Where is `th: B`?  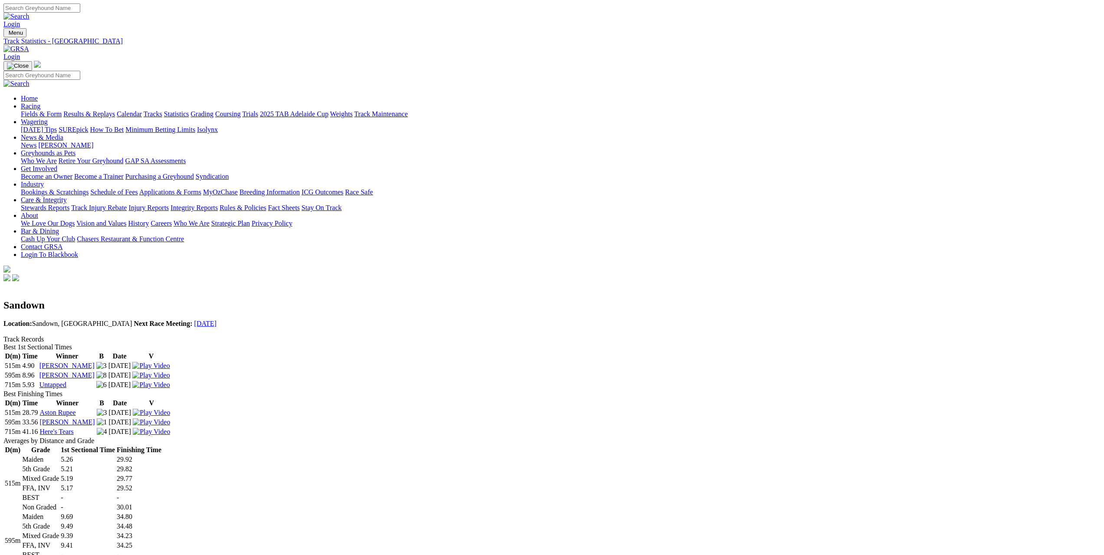 th: B is located at coordinates (102, 403).